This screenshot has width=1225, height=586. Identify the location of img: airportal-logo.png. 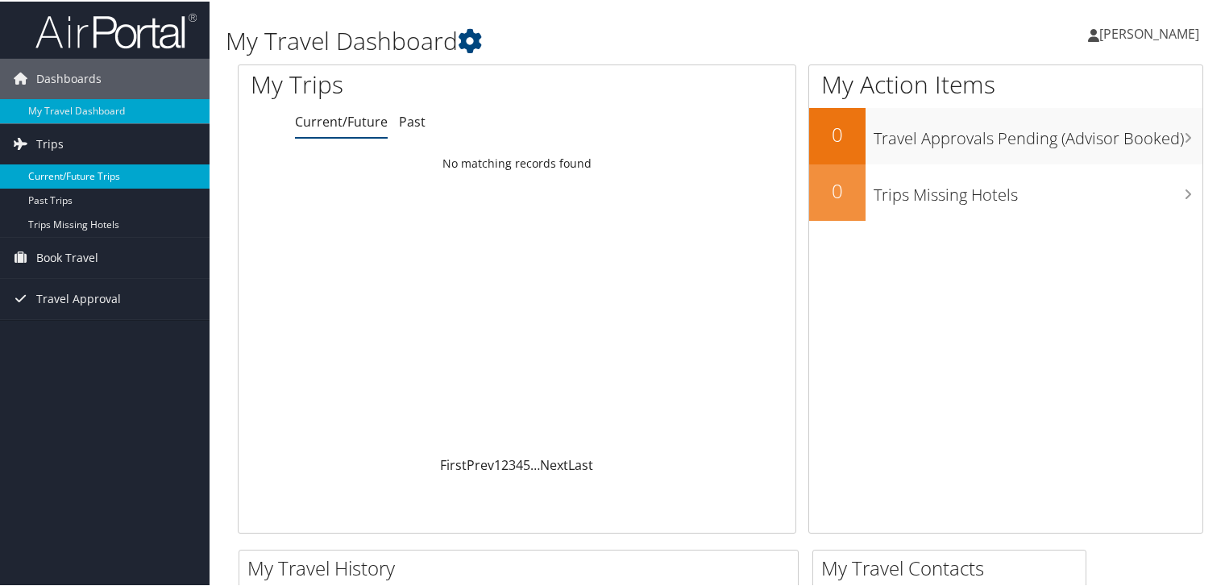
(116, 29).